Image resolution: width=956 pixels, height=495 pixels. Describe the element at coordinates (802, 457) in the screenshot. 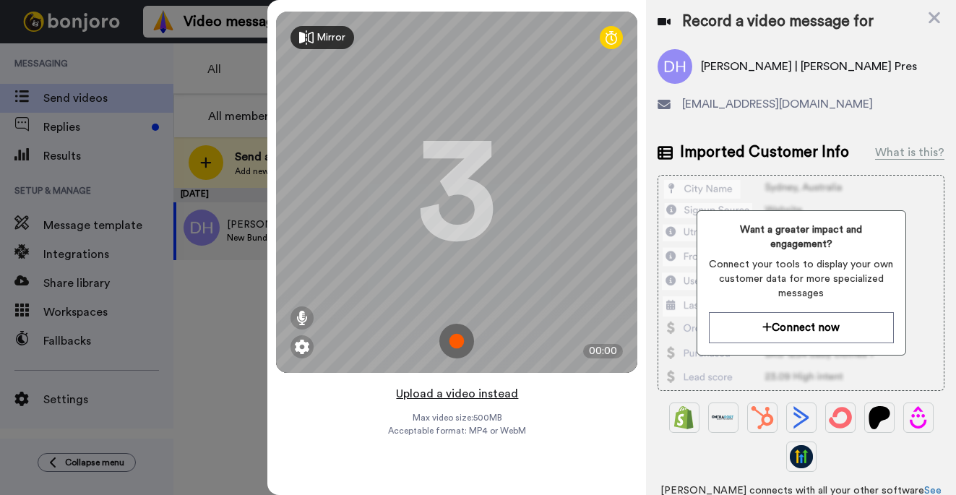

I see `img: GoHighLevel` at that location.